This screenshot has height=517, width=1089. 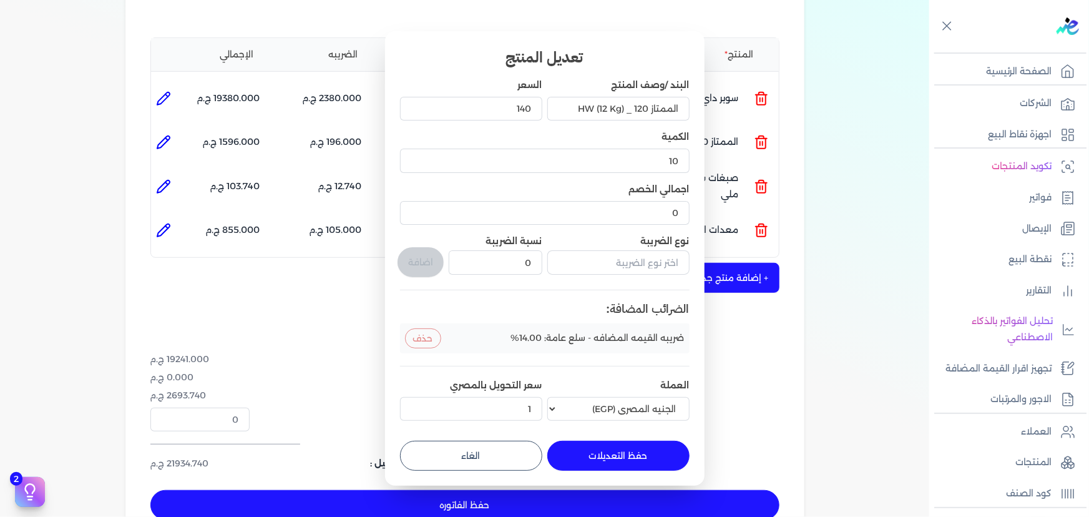 What do you see at coordinates (618, 109) in the screenshot?
I see `input: البند /وصف المنتج` at bounding box center [618, 109].